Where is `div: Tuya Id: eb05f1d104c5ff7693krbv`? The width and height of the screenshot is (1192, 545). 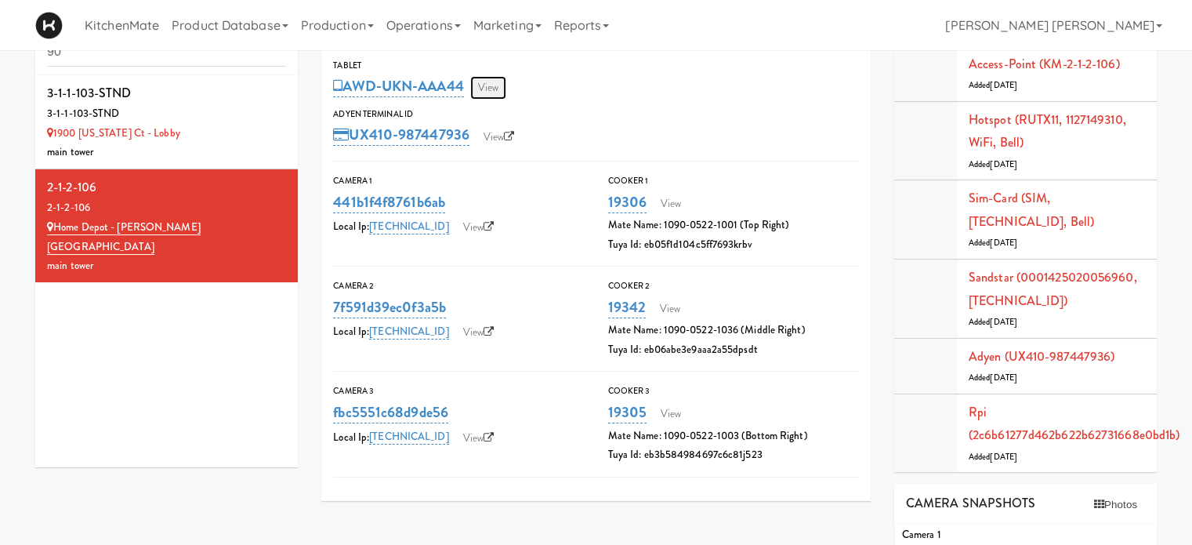
div: Tuya Id: eb05f1d104c5ff7693krbv is located at coordinates (734, 245).